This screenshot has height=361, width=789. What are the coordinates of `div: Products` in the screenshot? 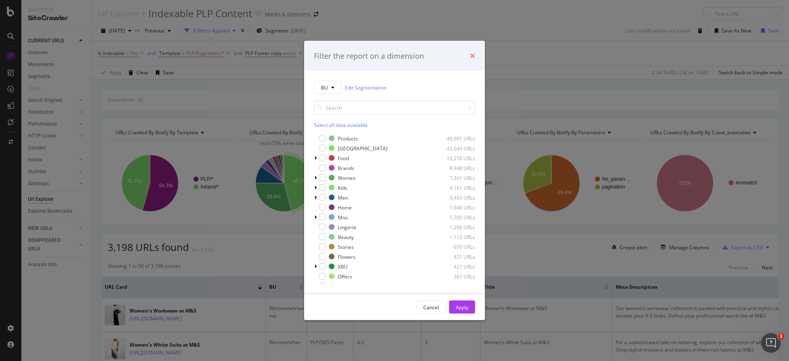 It's located at (347, 138).